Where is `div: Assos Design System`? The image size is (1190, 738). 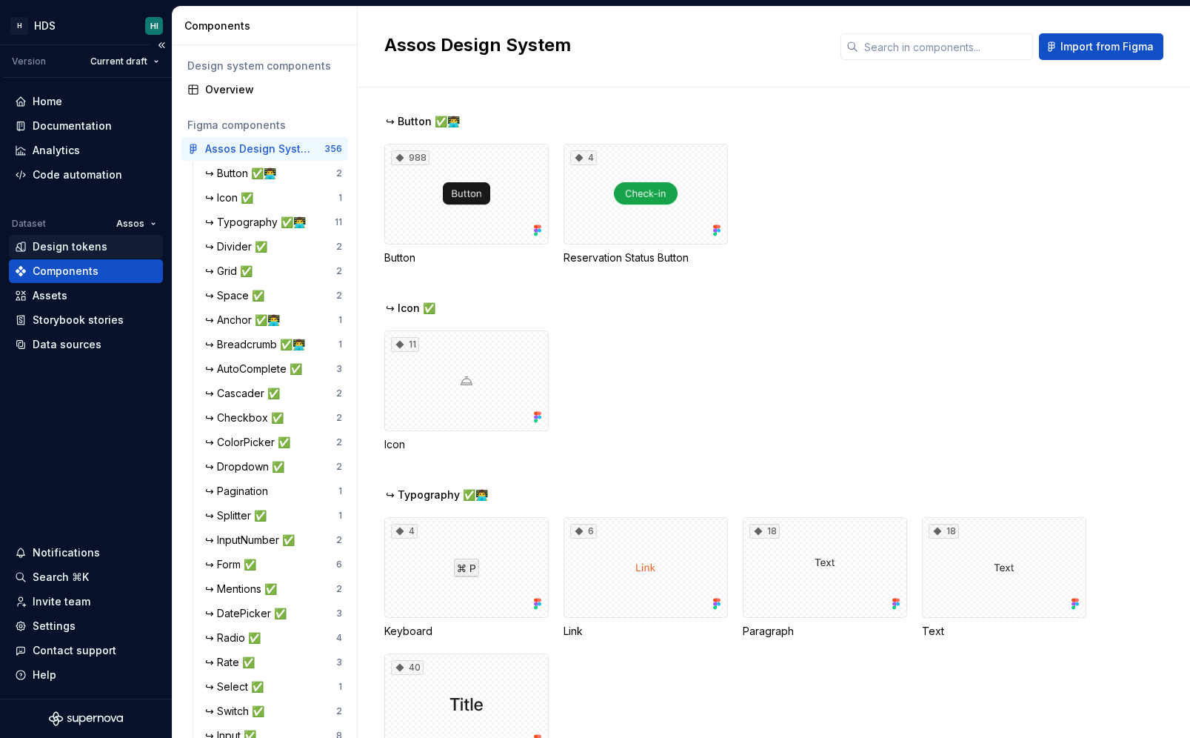 div: Assos Design System is located at coordinates (260, 149).